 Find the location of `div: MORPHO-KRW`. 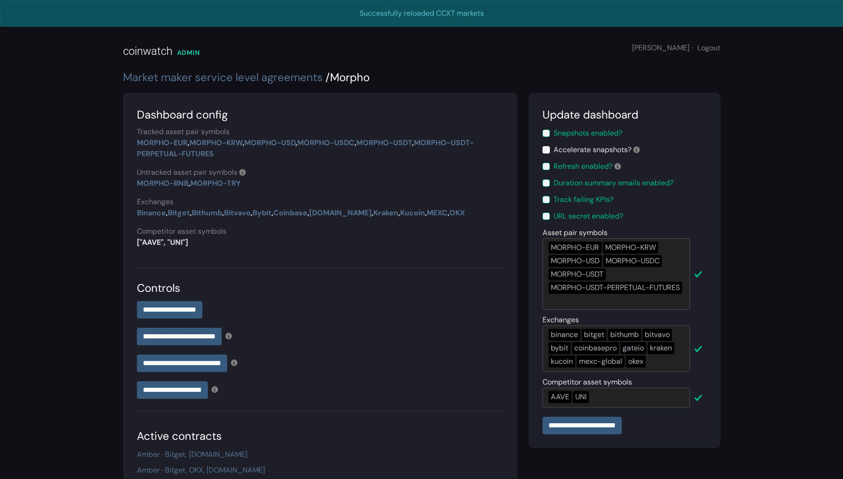

div: MORPHO-KRW is located at coordinates (630, 247).